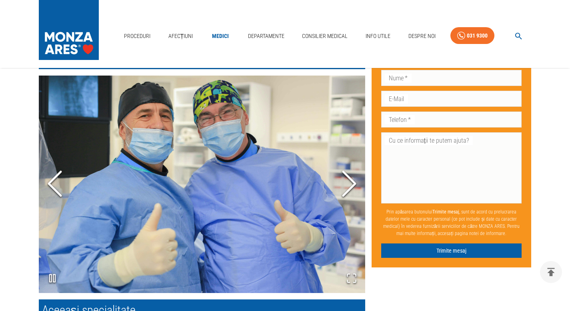 Image resolution: width=570 pixels, height=311 pixels. Describe the element at coordinates (477, 36) in the screenshot. I see `div: 031 9300` at that location.